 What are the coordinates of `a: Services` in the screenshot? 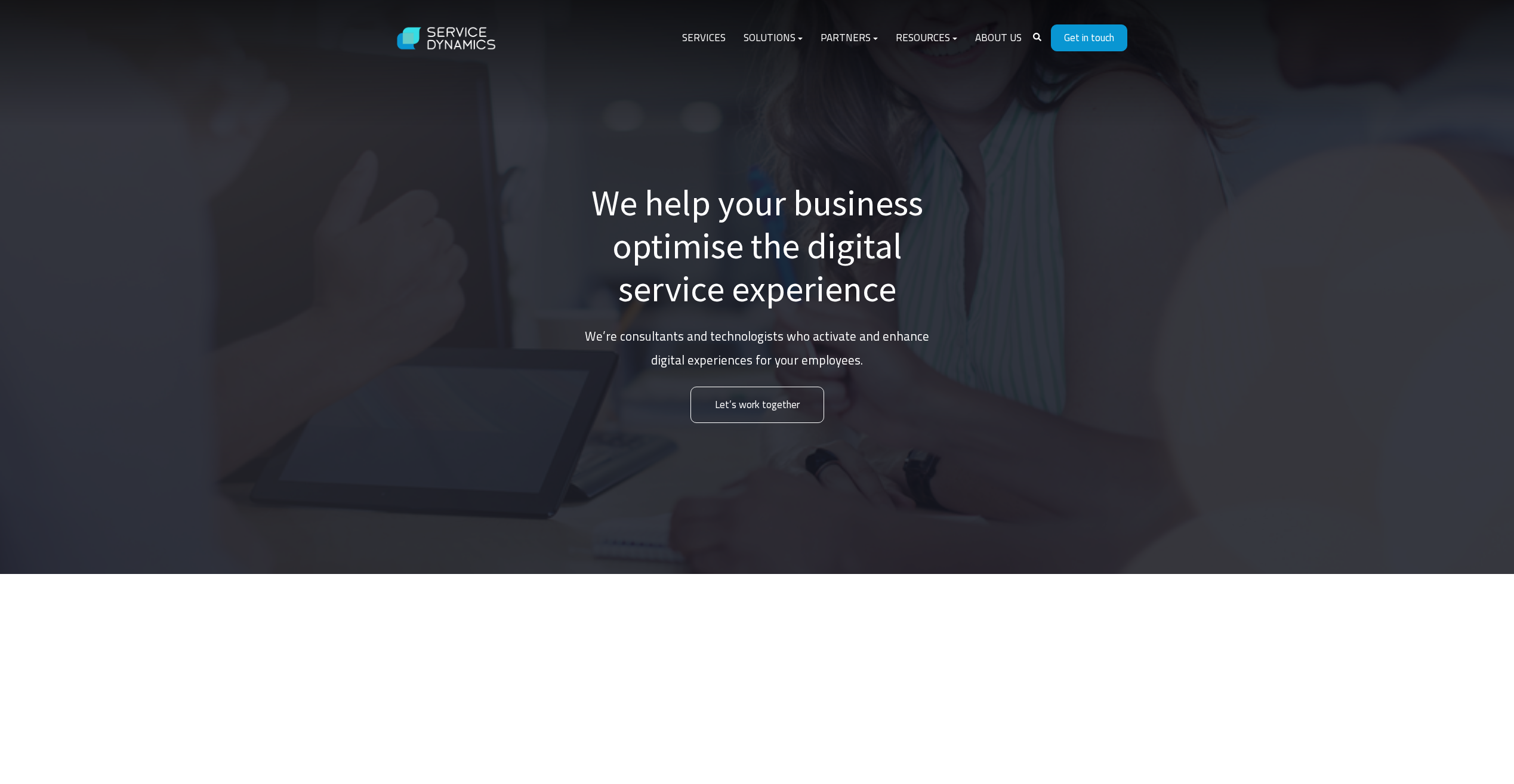 It's located at (704, 38).